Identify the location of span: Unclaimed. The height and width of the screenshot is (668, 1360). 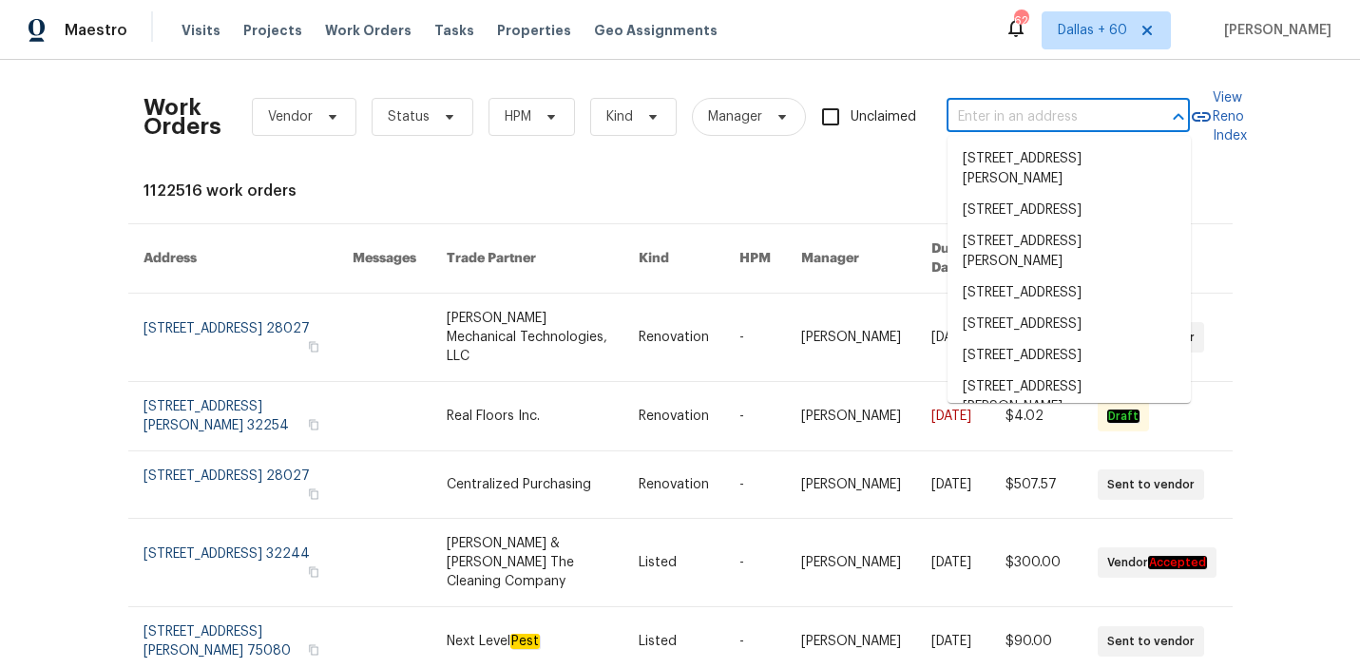
(883, 117).